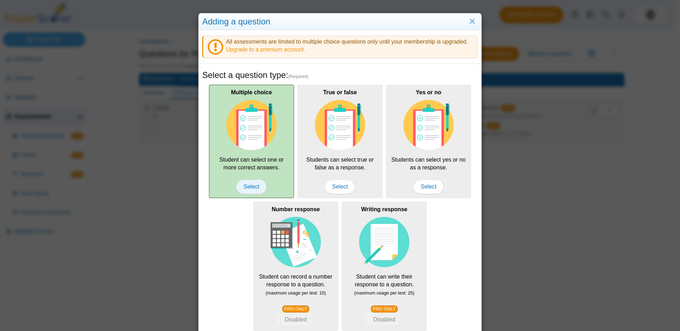  Describe the element at coordinates (384, 242) in the screenshot. I see `img: item-type-writing-response.svg` at that location.